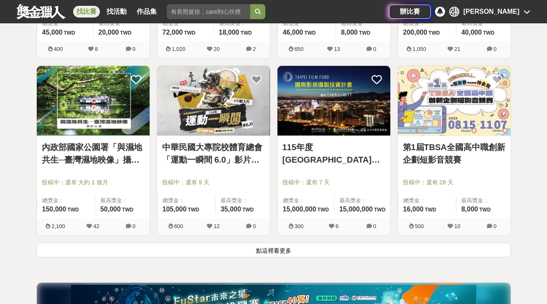  I want to click on span: 40,000, so click(471, 32).